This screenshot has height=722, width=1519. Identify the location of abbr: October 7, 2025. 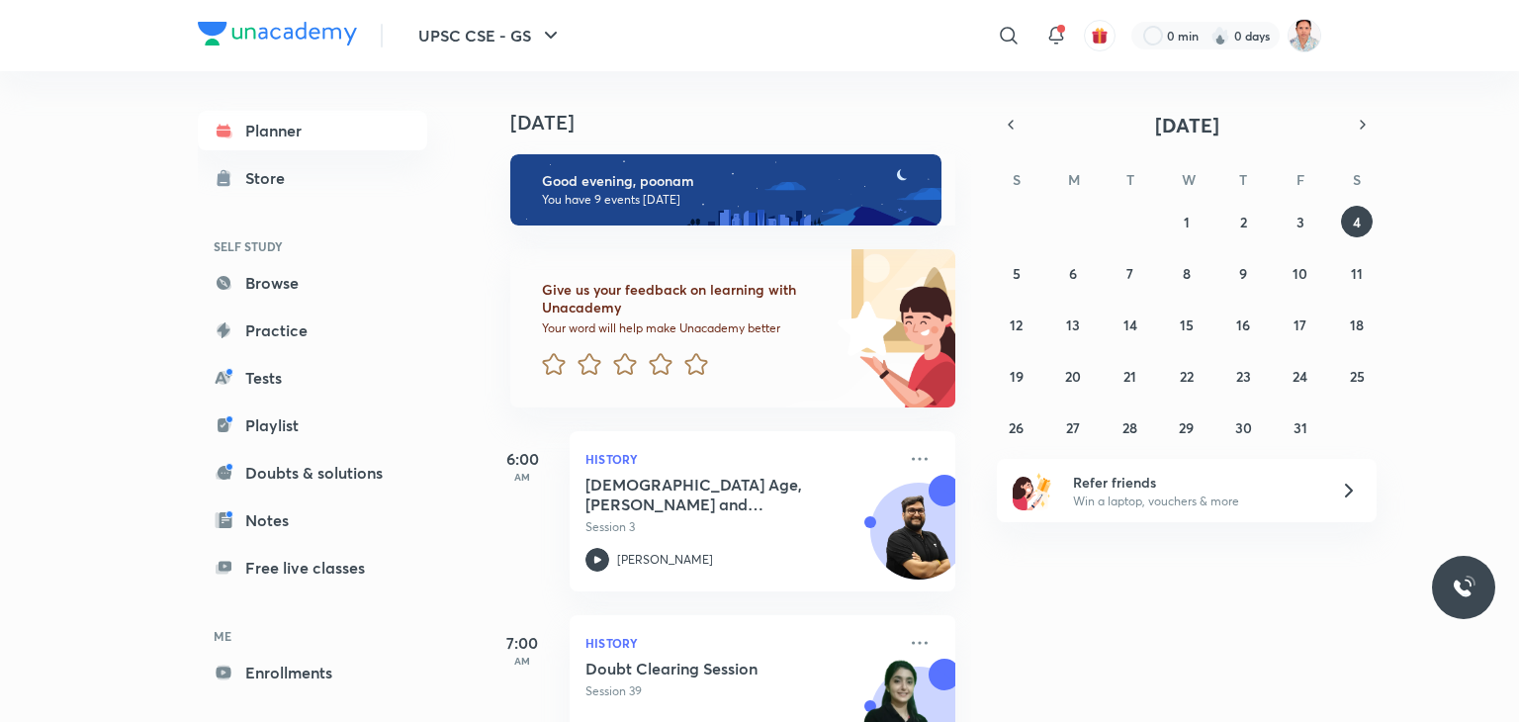
(1129, 273).